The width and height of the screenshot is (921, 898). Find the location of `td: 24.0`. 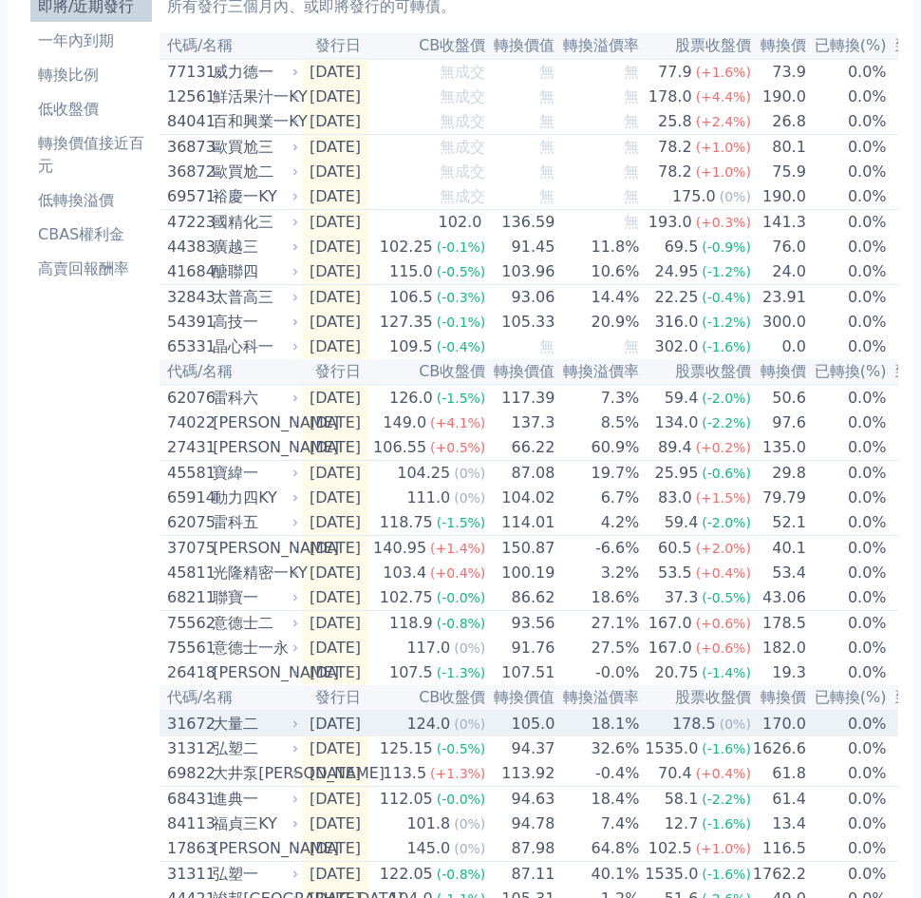

td: 24.0 is located at coordinates (780, 272).